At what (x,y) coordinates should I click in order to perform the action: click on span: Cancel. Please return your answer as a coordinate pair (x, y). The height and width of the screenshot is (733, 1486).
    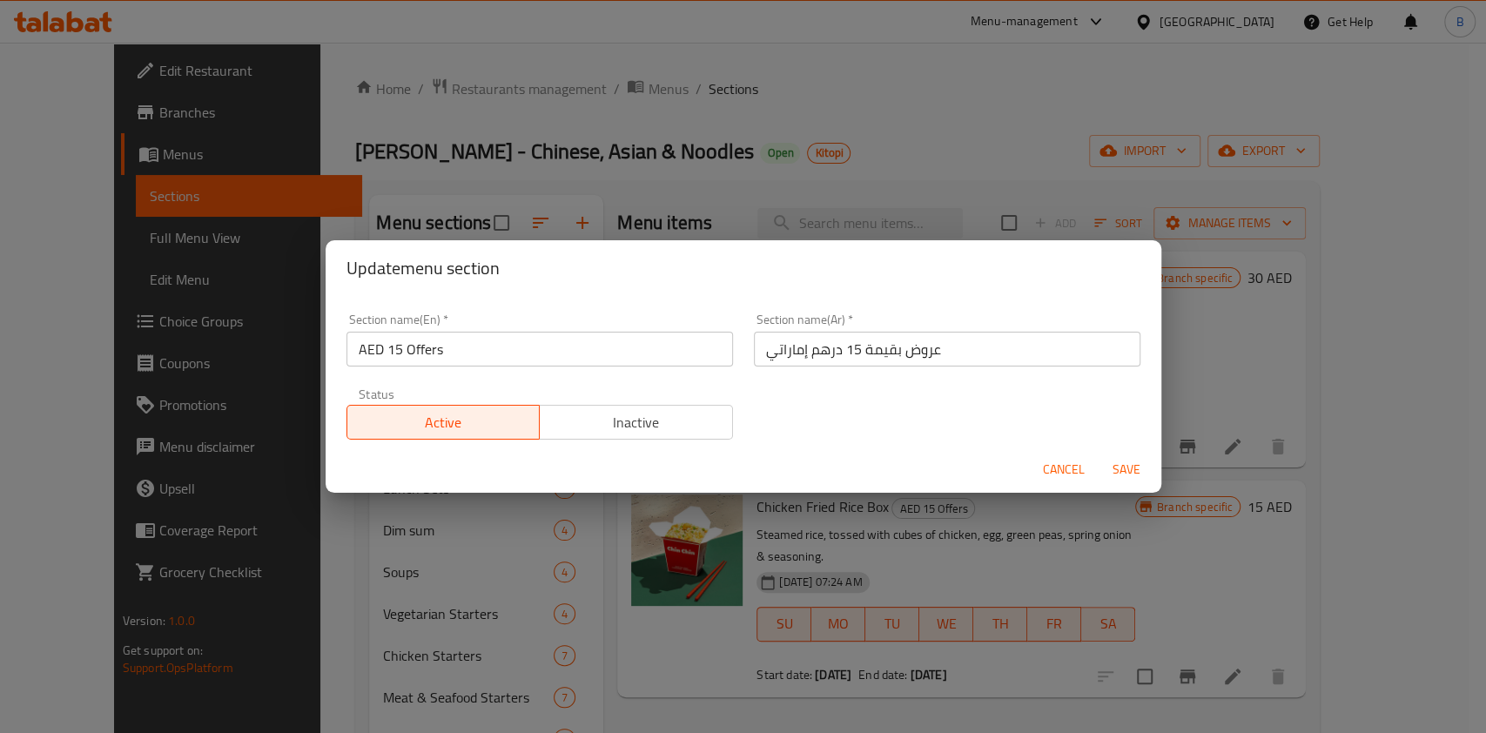
    Looking at the image, I should click on (1064, 469).